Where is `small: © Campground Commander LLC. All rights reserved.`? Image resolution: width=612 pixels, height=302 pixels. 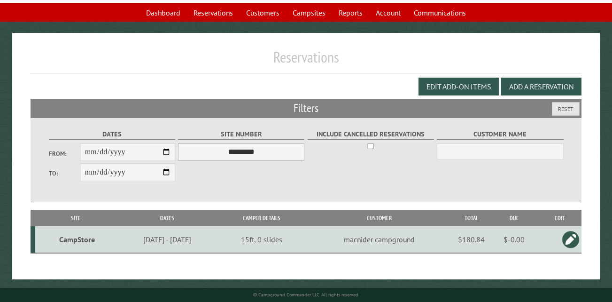 small: © Campground Commander LLC. All rights reserved. is located at coordinates (306, 294).